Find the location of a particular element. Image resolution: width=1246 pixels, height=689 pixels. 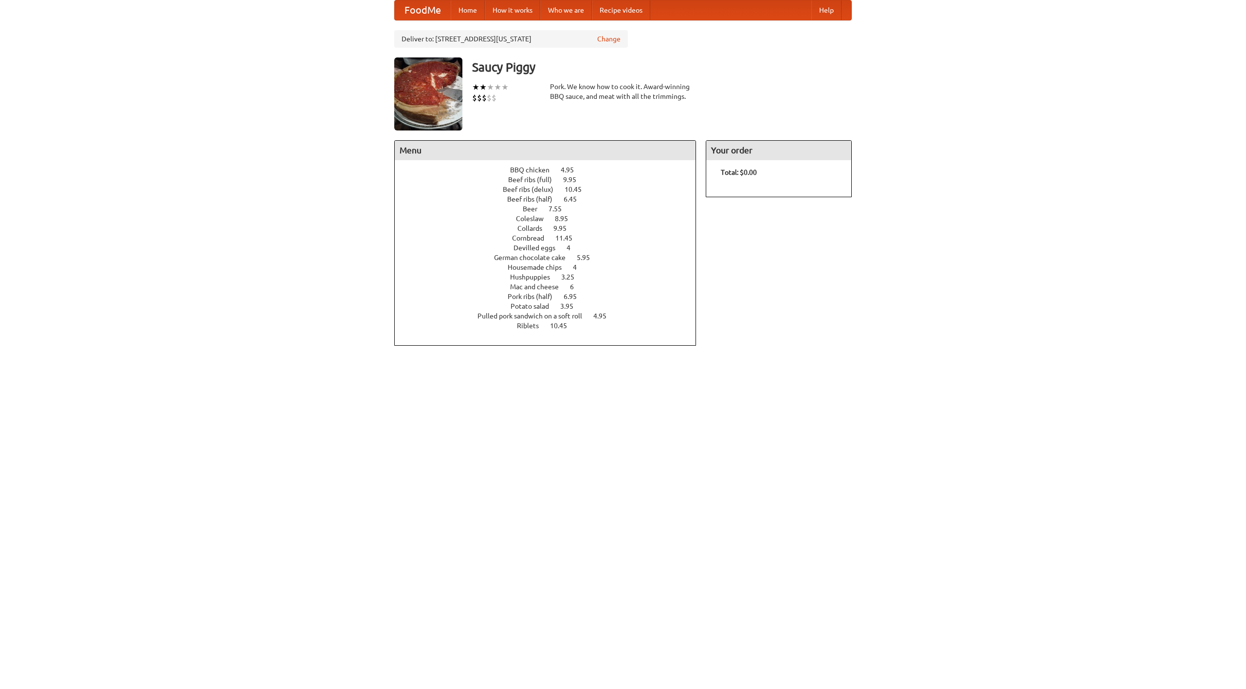

a: Mac and cheese 6 is located at coordinates (551, 287).